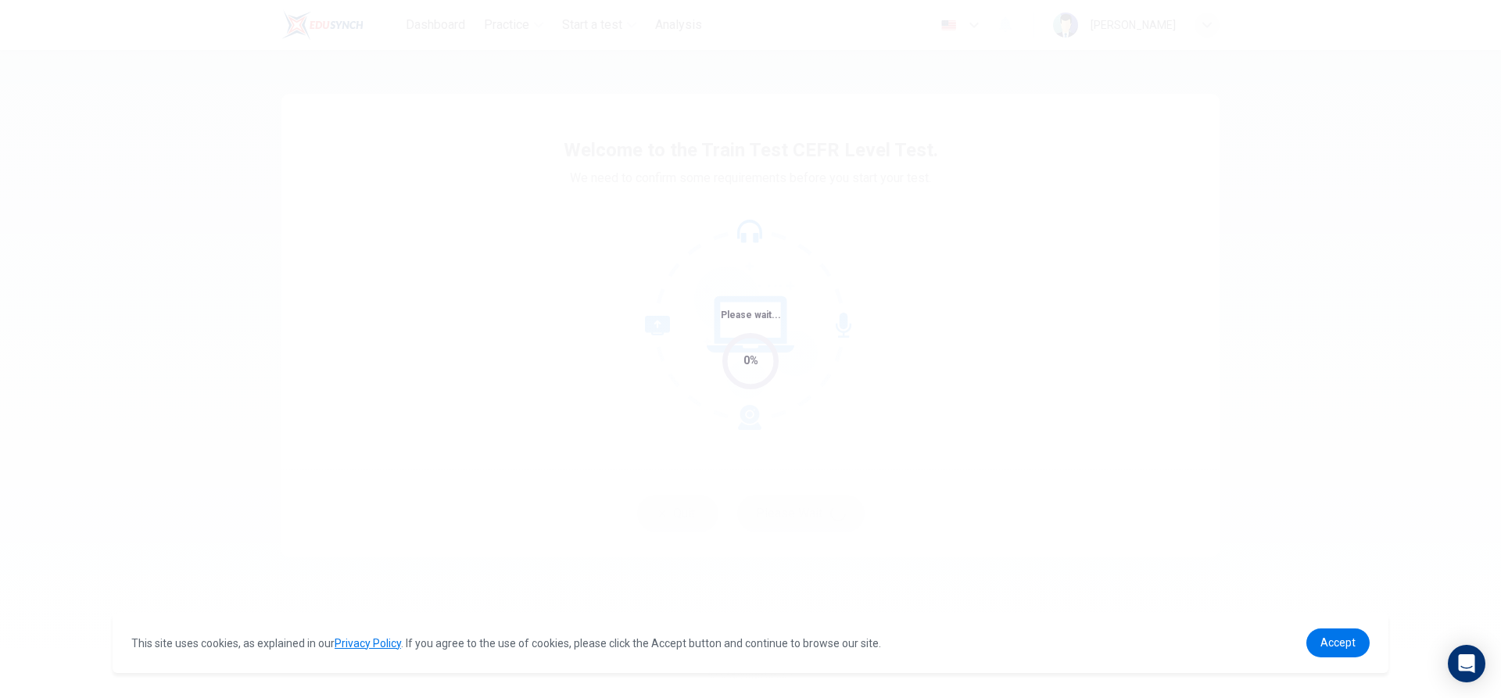 The image size is (1501, 698). What do you see at coordinates (506, 643) in the screenshot?
I see `span: This site uses cookies, as explained in our . If you agree to the use of cookies, please click th...` at bounding box center [506, 643].